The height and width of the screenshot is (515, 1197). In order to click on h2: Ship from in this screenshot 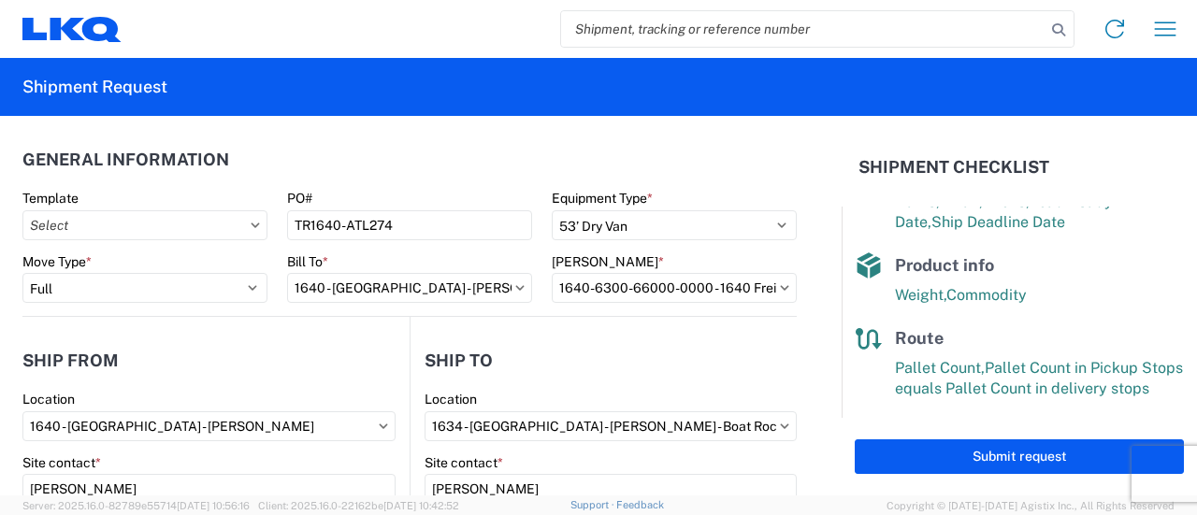, I will do `click(70, 361)`.